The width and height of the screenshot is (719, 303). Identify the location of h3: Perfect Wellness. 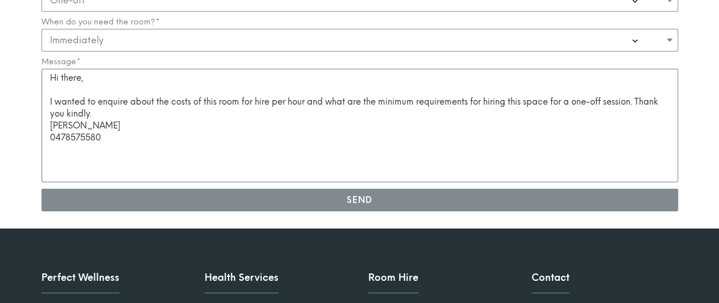
(80, 283).